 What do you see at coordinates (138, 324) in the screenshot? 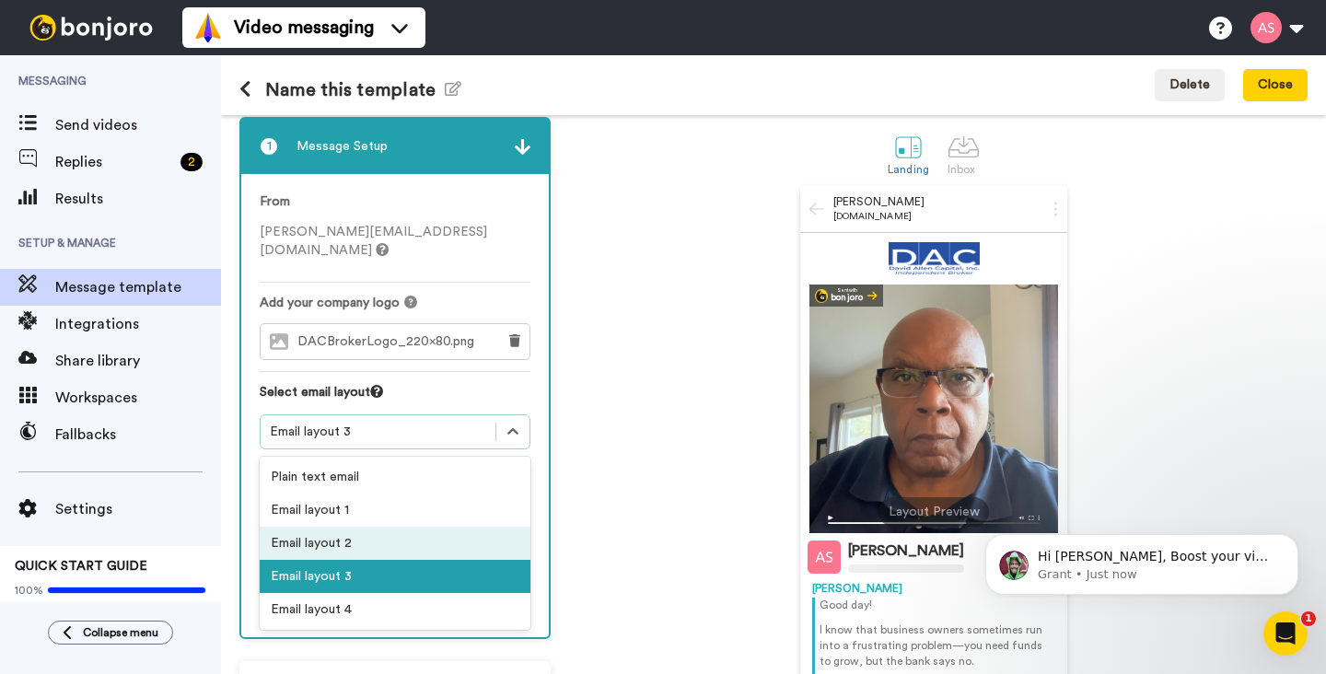
I see `span: Integrations` at bounding box center [138, 324].